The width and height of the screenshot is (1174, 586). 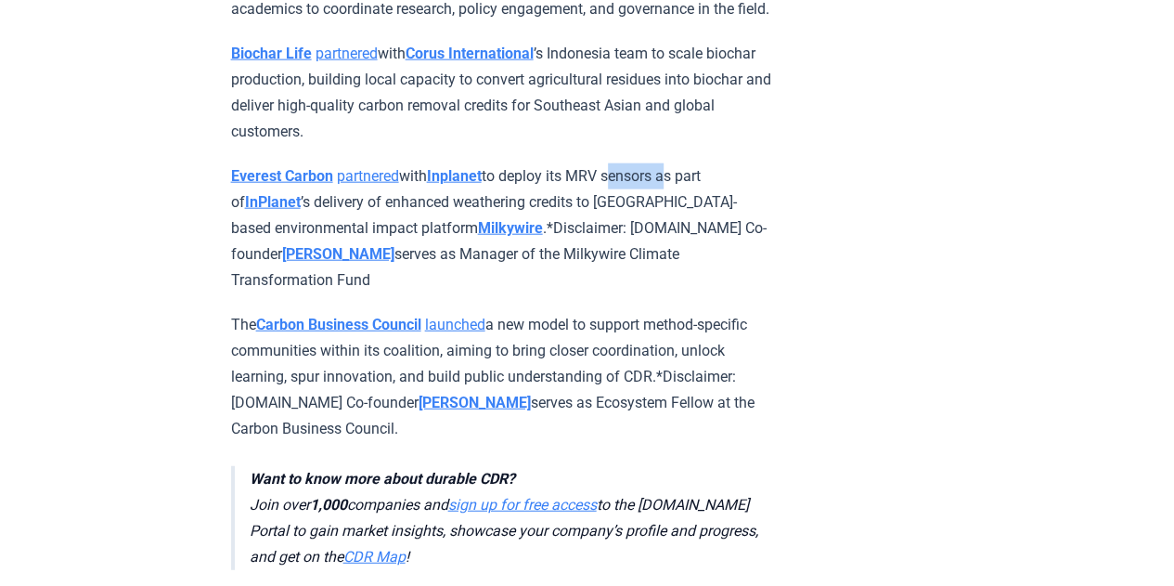 What do you see at coordinates (282, 175) in the screenshot?
I see `a: Everest Carbon` at bounding box center [282, 175].